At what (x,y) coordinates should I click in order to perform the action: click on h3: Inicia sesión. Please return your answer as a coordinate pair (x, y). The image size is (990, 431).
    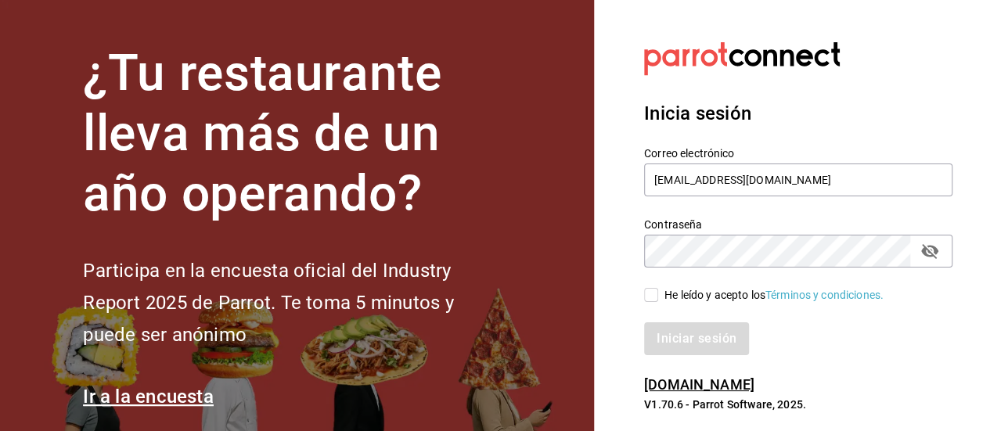
    Looking at the image, I should click on (798, 113).